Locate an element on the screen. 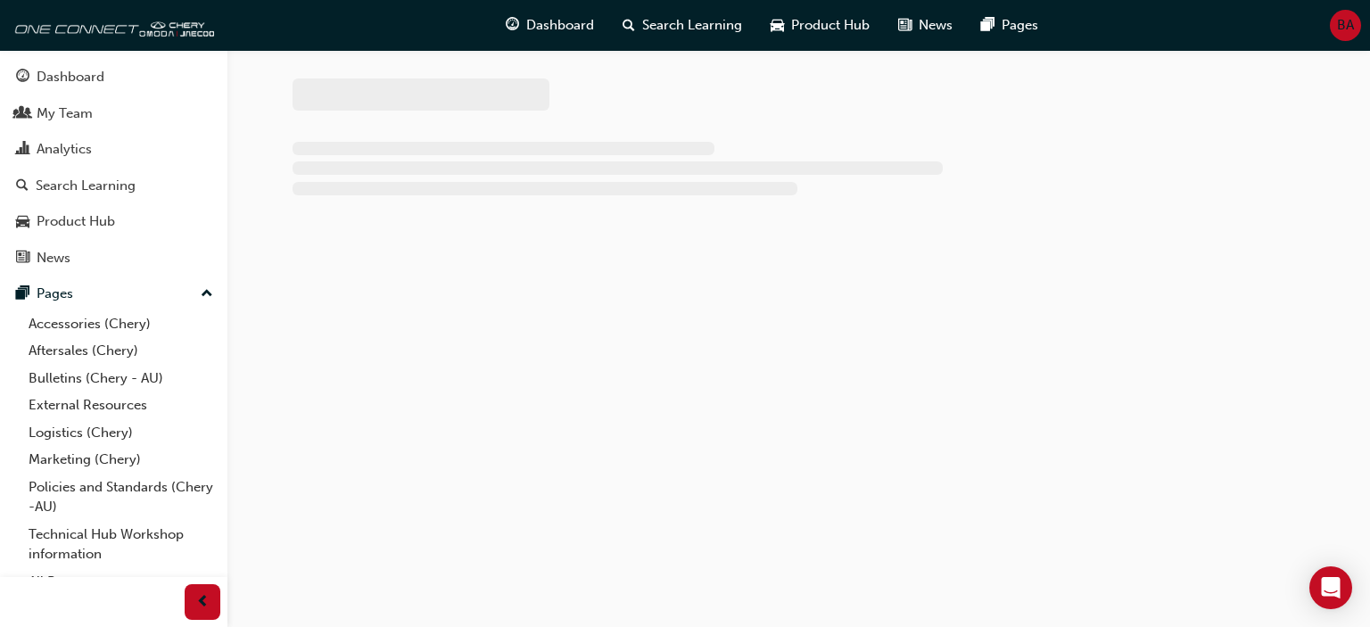 This screenshot has height=627, width=1370. span: Search Learning is located at coordinates (692, 25).